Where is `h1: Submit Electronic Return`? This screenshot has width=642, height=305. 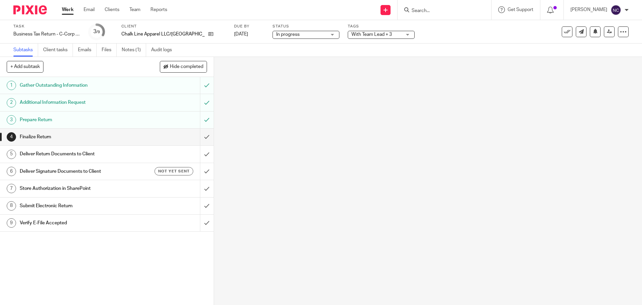 h1: Submit Electronic Return is located at coordinates (78, 206).